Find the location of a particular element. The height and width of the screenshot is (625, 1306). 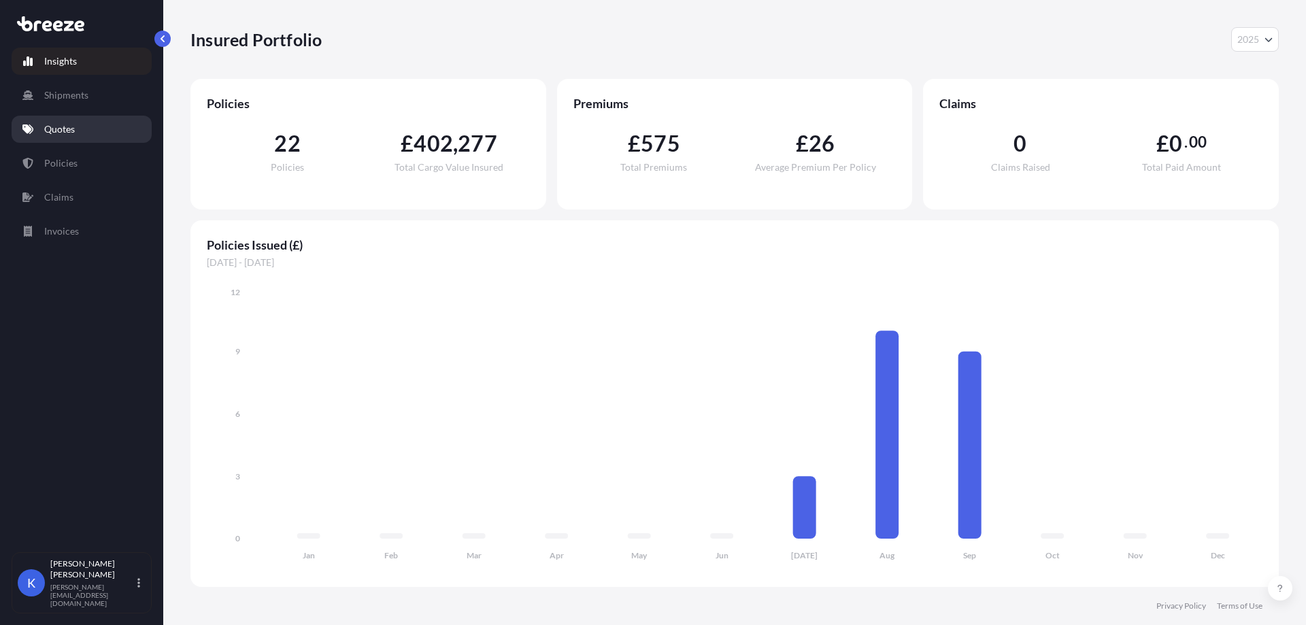

tspan: May is located at coordinates (639, 555).